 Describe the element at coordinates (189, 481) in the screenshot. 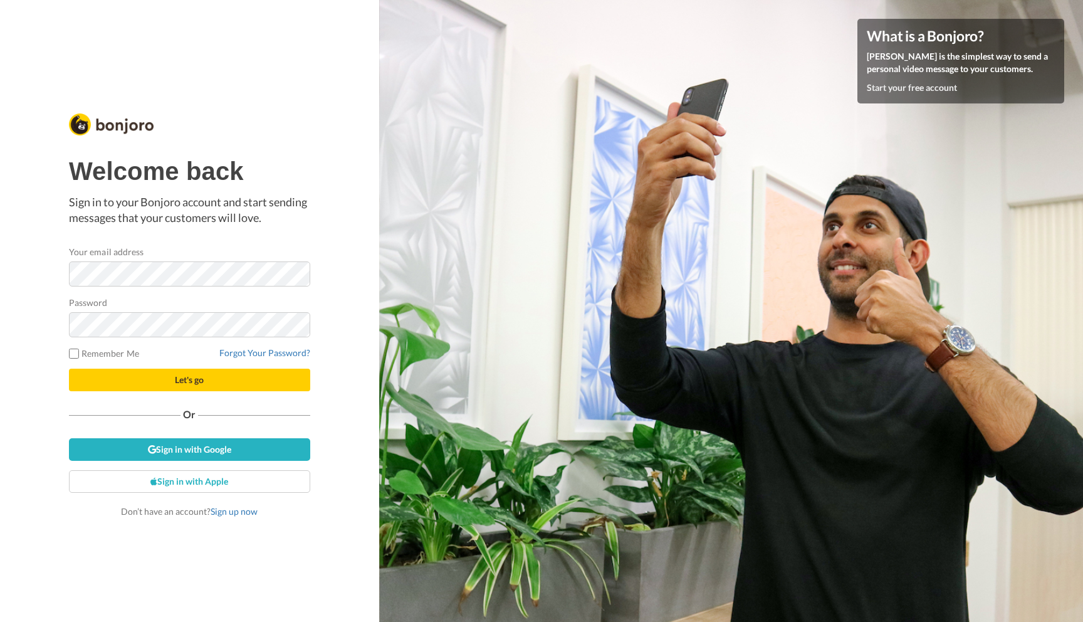

I see `a: Sign in with Apple` at that location.